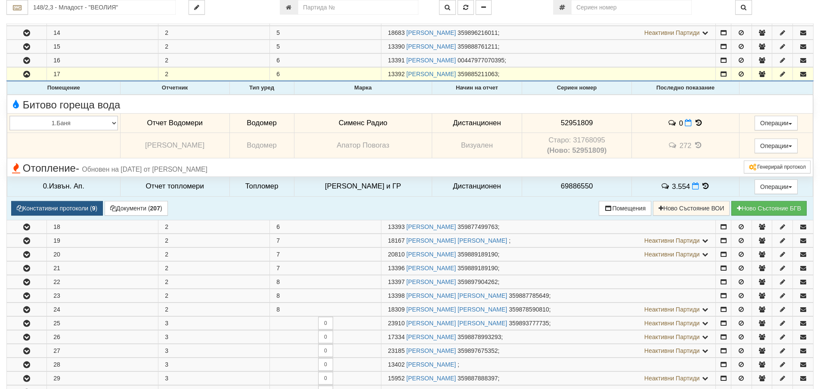 The image size is (820, 389). I want to click on th: Последно показание, so click(686, 88).